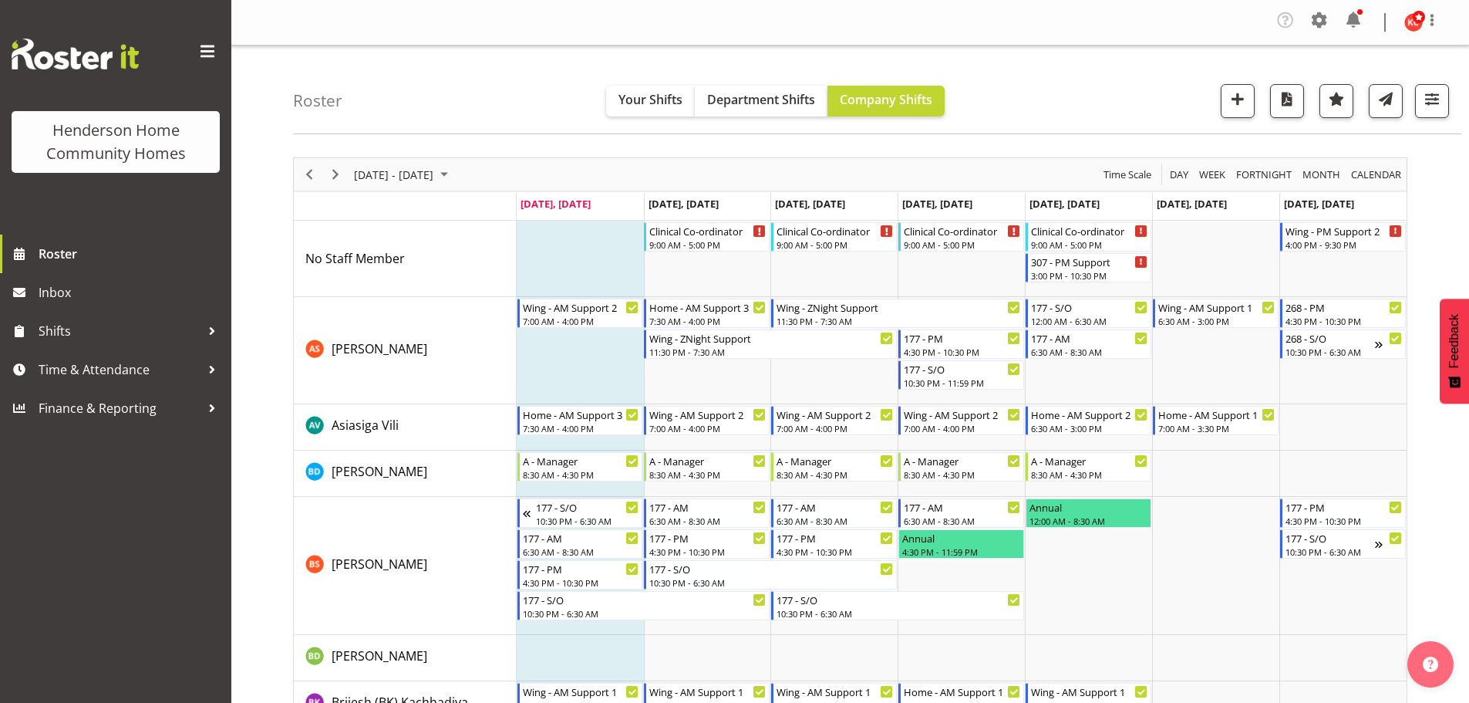 This screenshot has width=1469, height=703. What do you see at coordinates (1264, 174) in the screenshot?
I see `span: Fortnight` at bounding box center [1264, 174].